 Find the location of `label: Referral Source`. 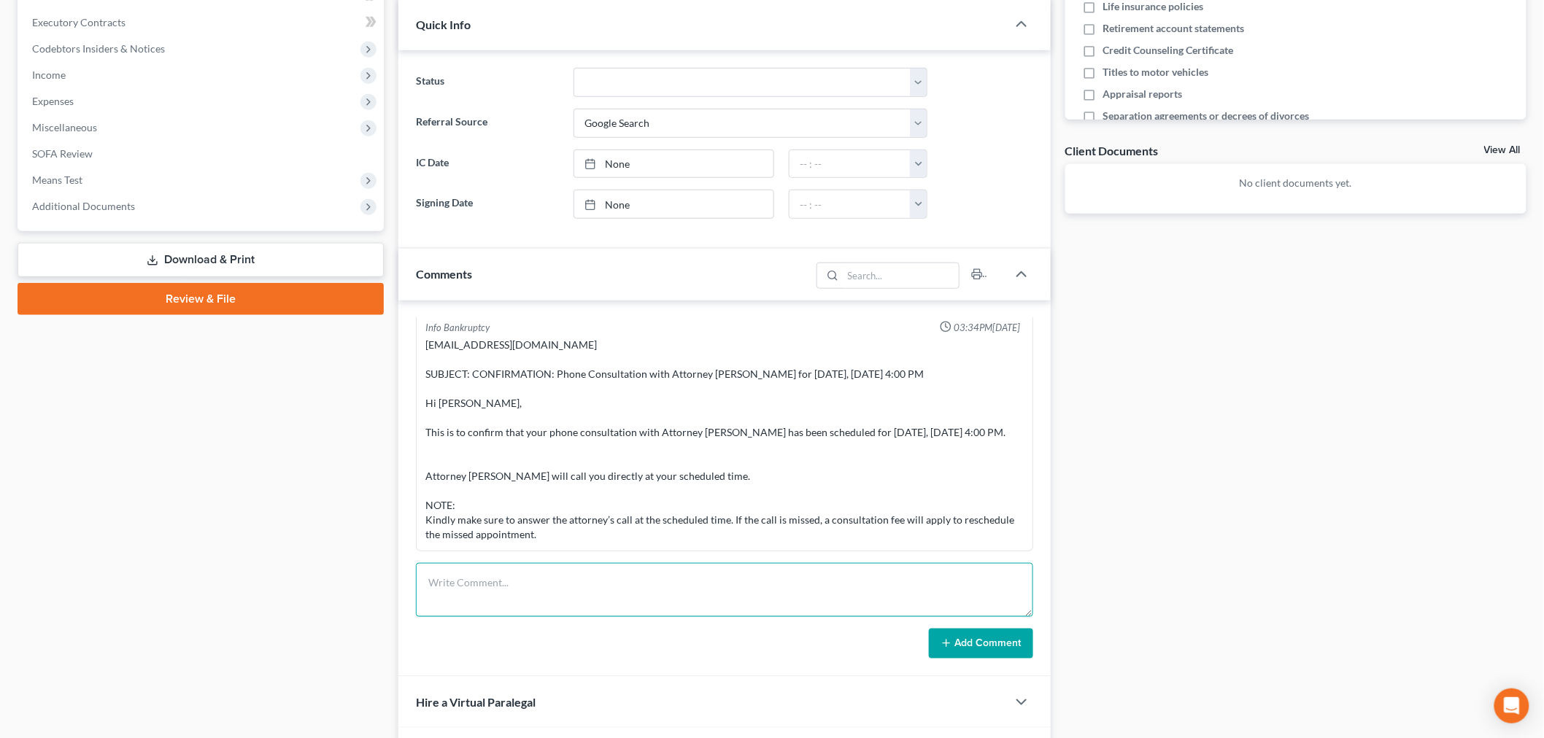

label: Referral Source is located at coordinates (487, 123).